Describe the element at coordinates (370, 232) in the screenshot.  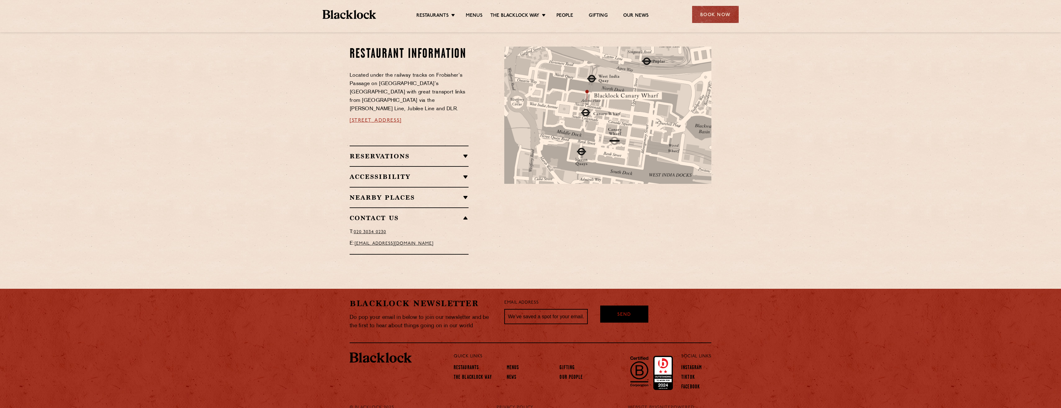
I see `a: 020 3034 0230` at that location.